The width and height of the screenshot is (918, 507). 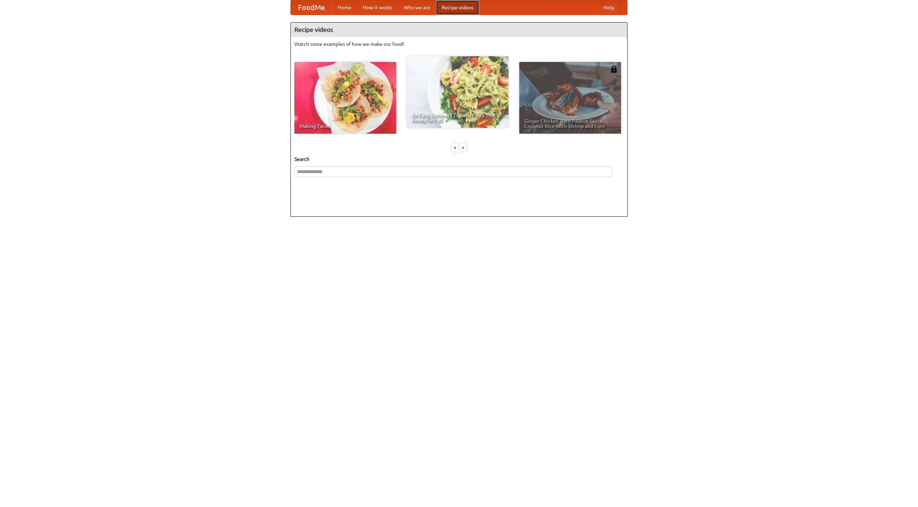 I want to click on img: 483408.png, so click(x=614, y=69).